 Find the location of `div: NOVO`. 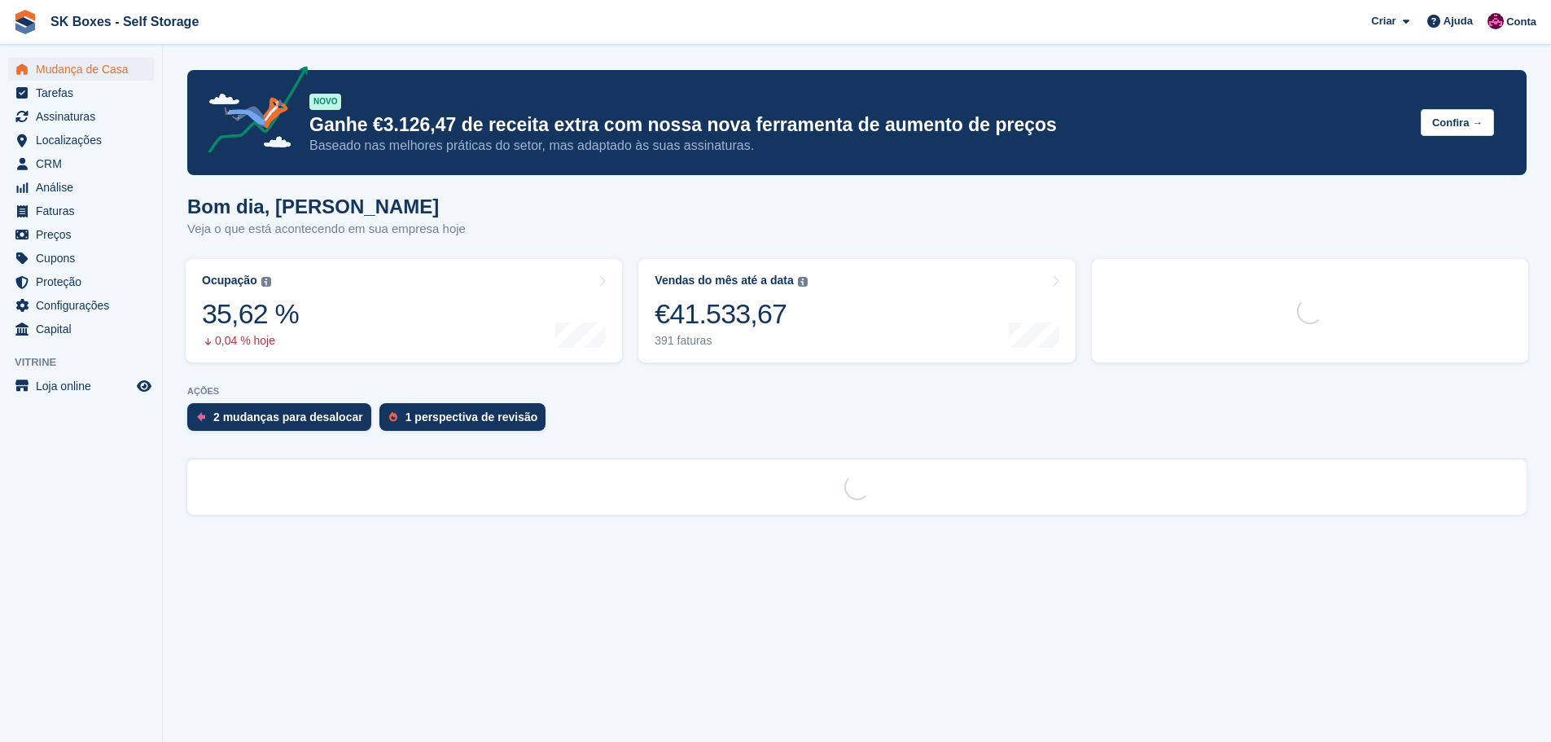

div: NOVO is located at coordinates (325, 102).